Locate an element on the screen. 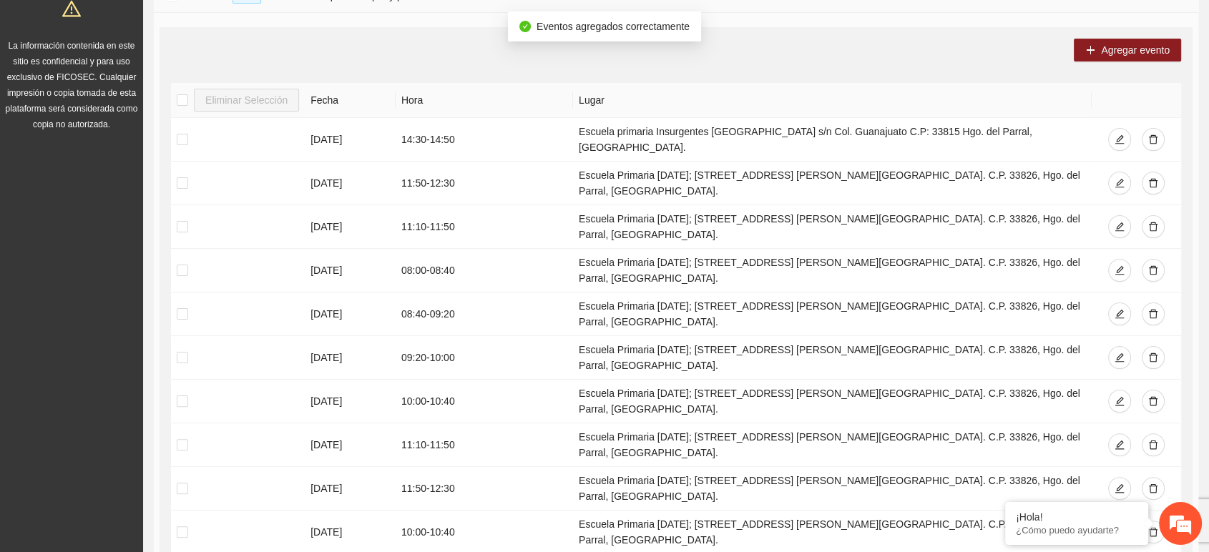 The image size is (1209, 552). th: Hora is located at coordinates (484, 100).